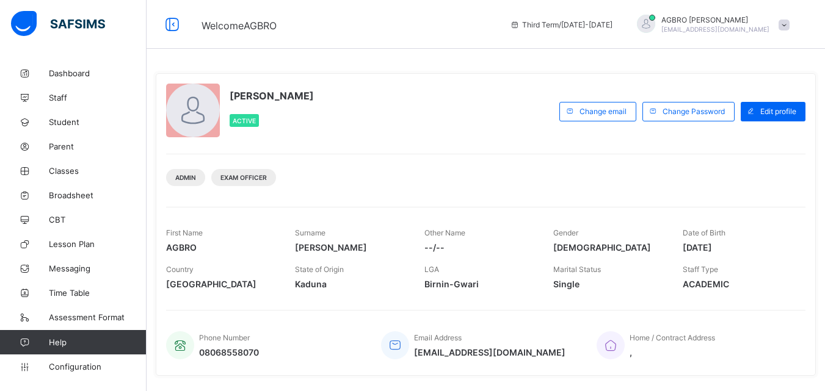 The height and width of the screenshot is (391, 825). I want to click on span: Phone Number, so click(224, 338).